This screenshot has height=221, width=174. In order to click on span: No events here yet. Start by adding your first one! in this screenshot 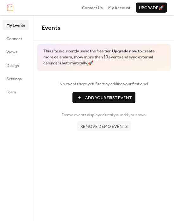, I will do `click(104, 84)`.